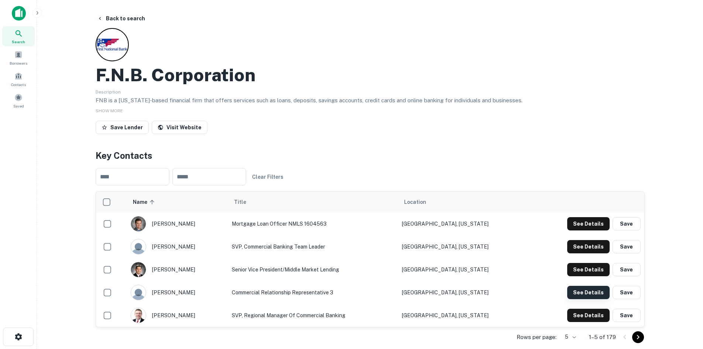 This screenshot has width=703, height=349. What do you see at coordinates (313, 247) in the screenshot?
I see `td: SVP, Commercial Banking Team Leader` at bounding box center [313, 247].